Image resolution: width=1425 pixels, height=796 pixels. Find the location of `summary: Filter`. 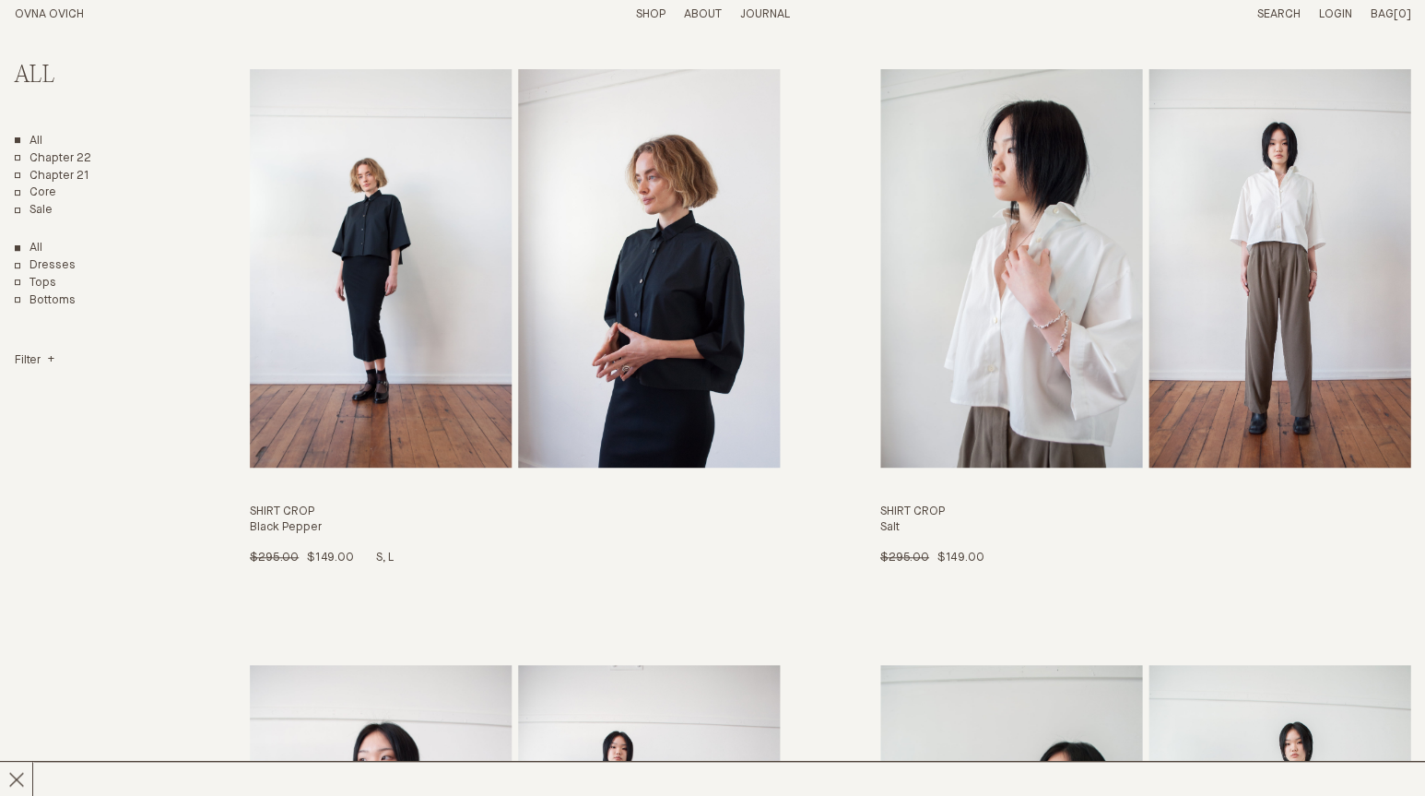

summary: Filter is located at coordinates (34, 360).